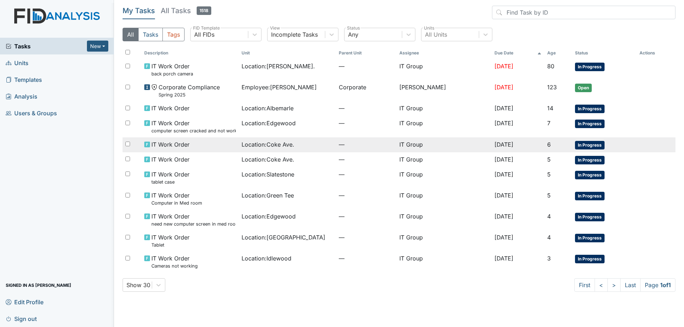 This screenshot has height=327, width=684. I want to click on th: Assignee, so click(444, 53).